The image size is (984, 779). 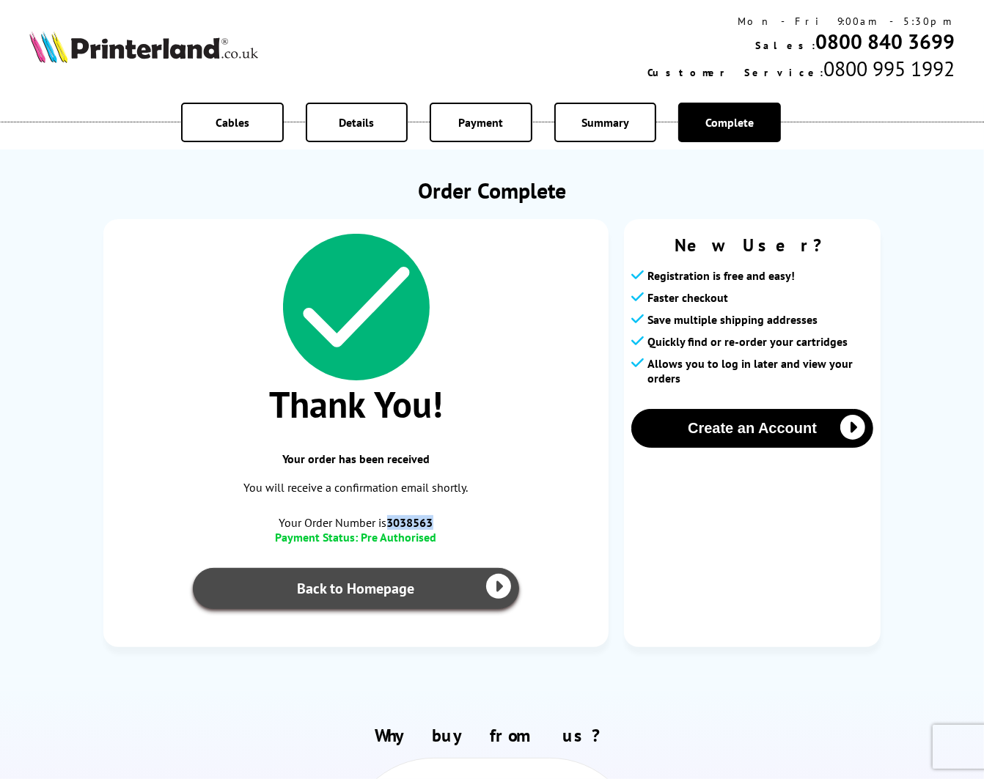 What do you see at coordinates (752, 245) in the screenshot?
I see `span: New User?` at bounding box center [752, 245].